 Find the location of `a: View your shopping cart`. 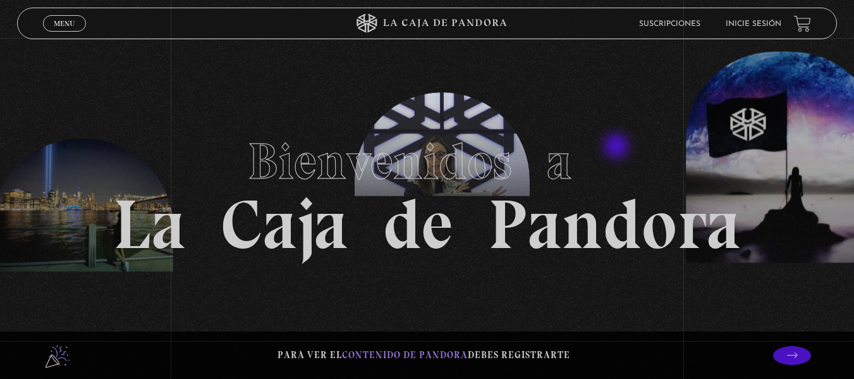

a: View your shopping cart is located at coordinates (803, 23).